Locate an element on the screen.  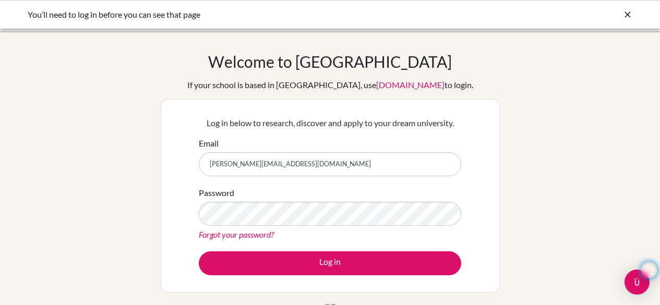
button: Log in is located at coordinates (330, 263).